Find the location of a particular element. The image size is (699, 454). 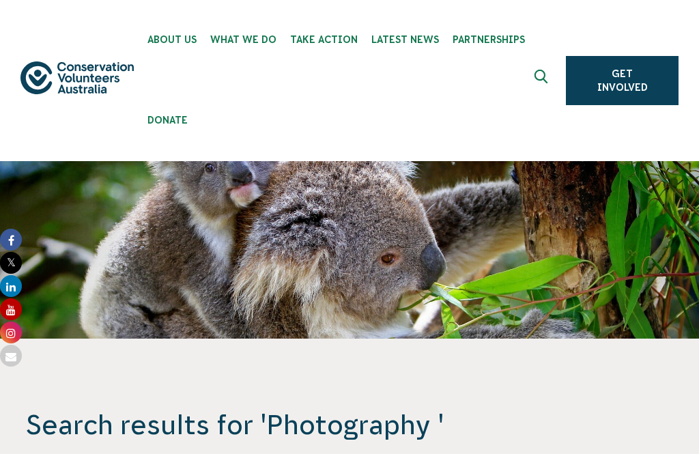

a: Get Involved is located at coordinates (622, 81).